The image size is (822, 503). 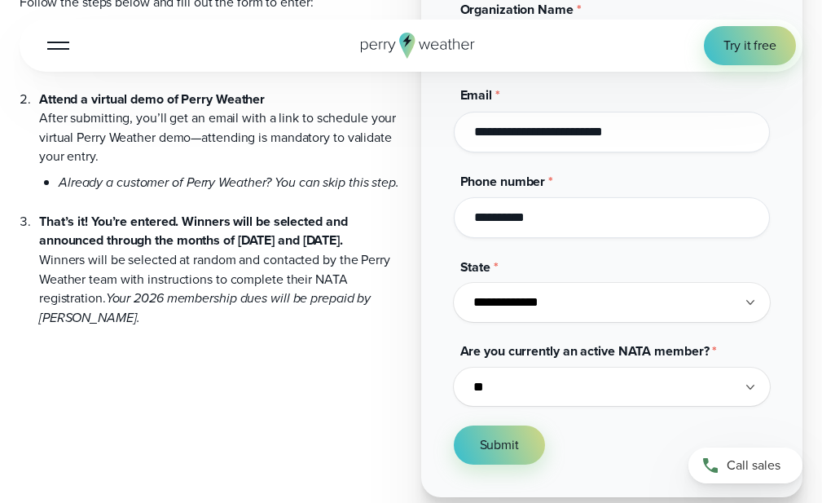 What do you see at coordinates (220, 131) in the screenshot?
I see `li: After submitting, you’ll get an email with a link to schedule your virtual Perry Weather demo—att...` at bounding box center [220, 131].